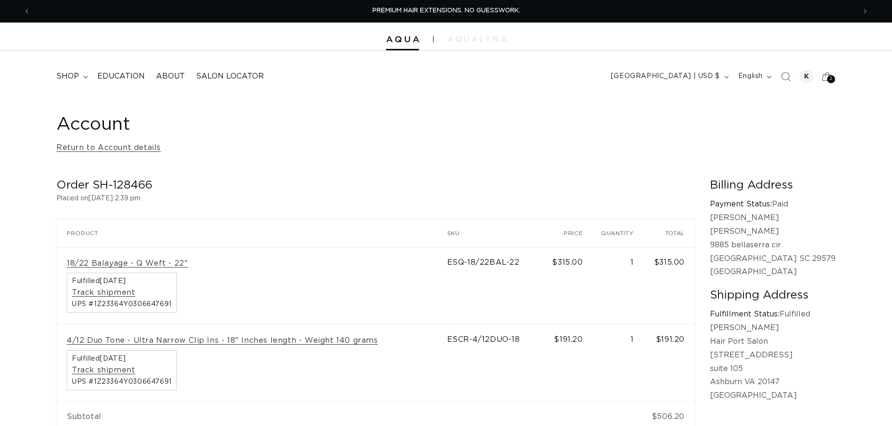 The height and width of the screenshot is (426, 892). I want to click on p: Fulfilled, so click(772, 314).